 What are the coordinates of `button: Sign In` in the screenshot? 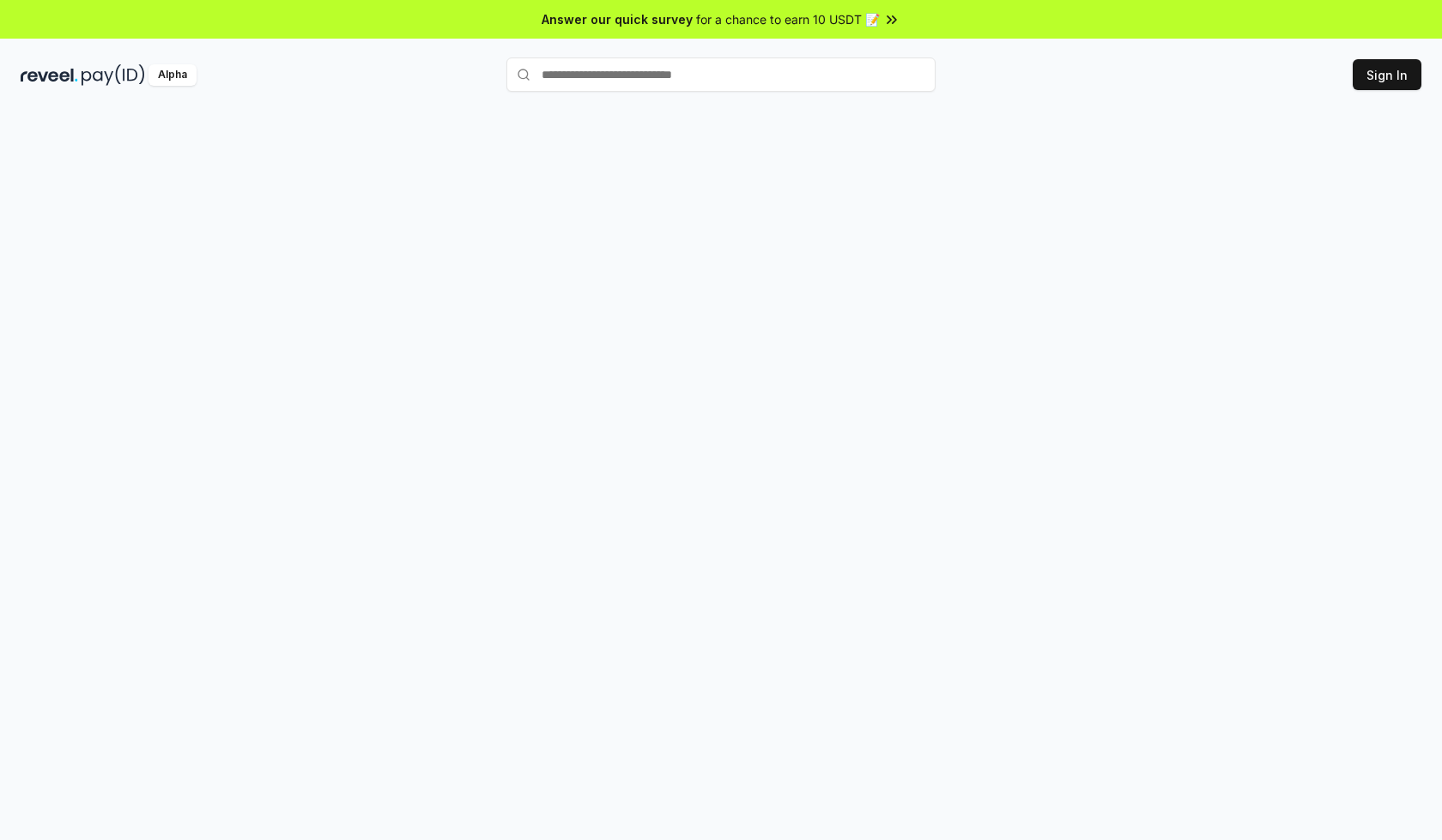 It's located at (1387, 75).